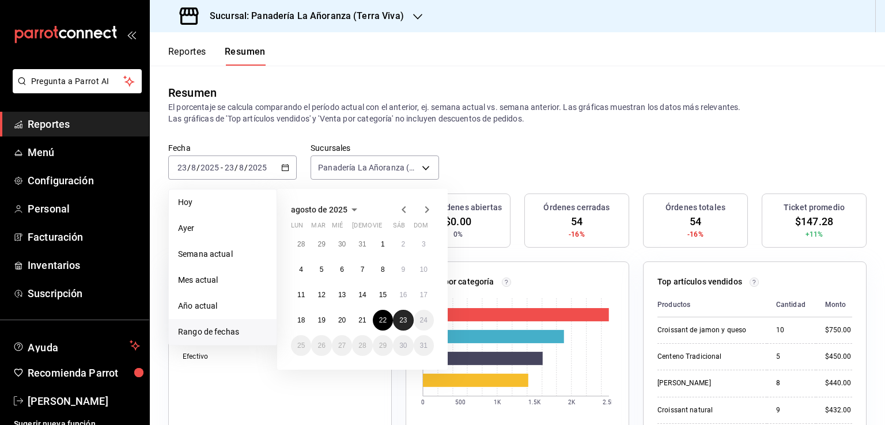  What do you see at coordinates (321, 295) in the screenshot?
I see `abbr: 12 de agosto de 2025` at bounding box center [321, 295].